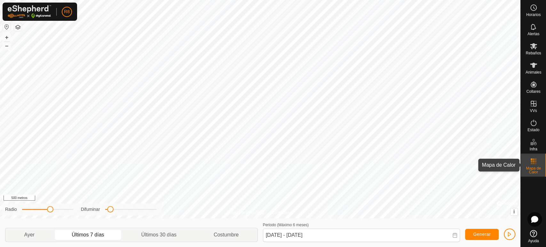 This screenshot has height=247, width=546. What do you see at coordinates (514, 212) in the screenshot?
I see `button: i` at bounding box center [514, 212].